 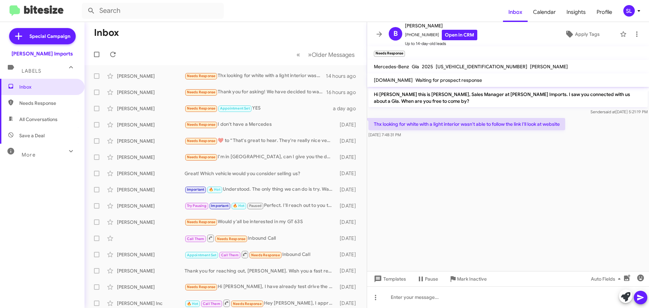 I want to click on div: Would y'all be interested in my GT 63S, so click(x=260, y=222).